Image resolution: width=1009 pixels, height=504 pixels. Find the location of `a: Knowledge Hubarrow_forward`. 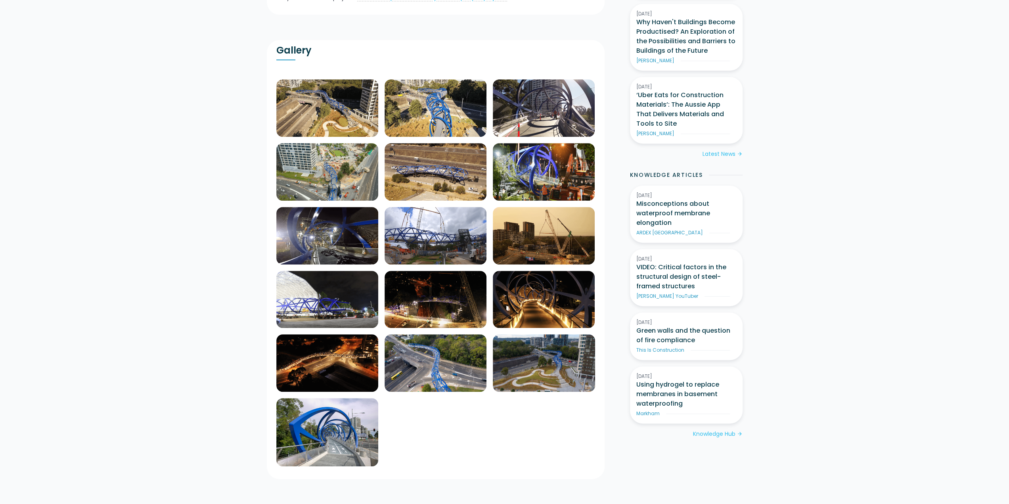

a: Knowledge Hubarrow_forward is located at coordinates (717, 434).